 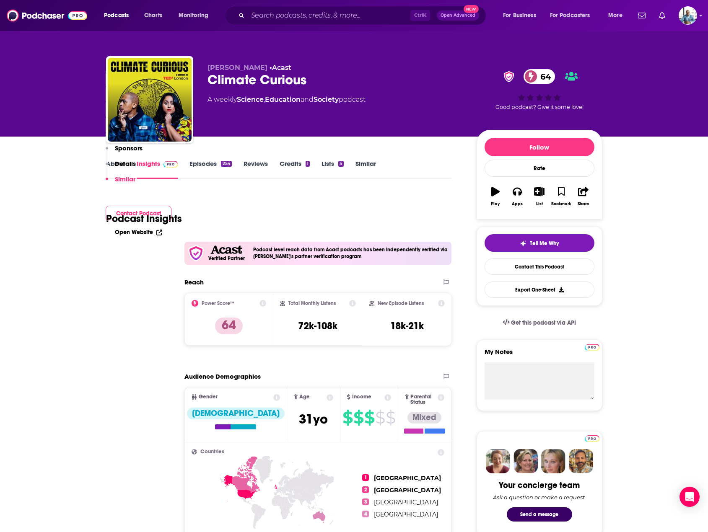 What do you see at coordinates (196, 253) in the screenshot?
I see `img: verfied icon` at bounding box center [196, 253].